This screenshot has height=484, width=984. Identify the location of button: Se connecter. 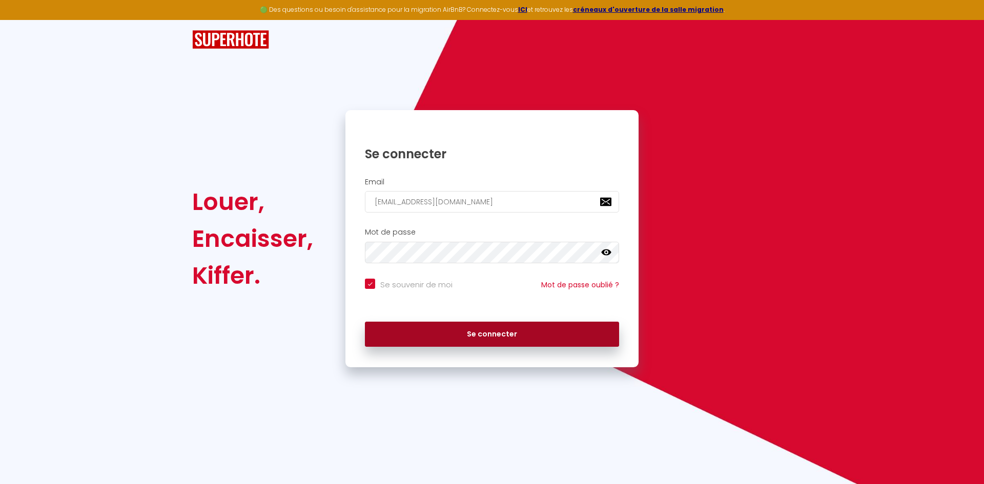
(492, 335).